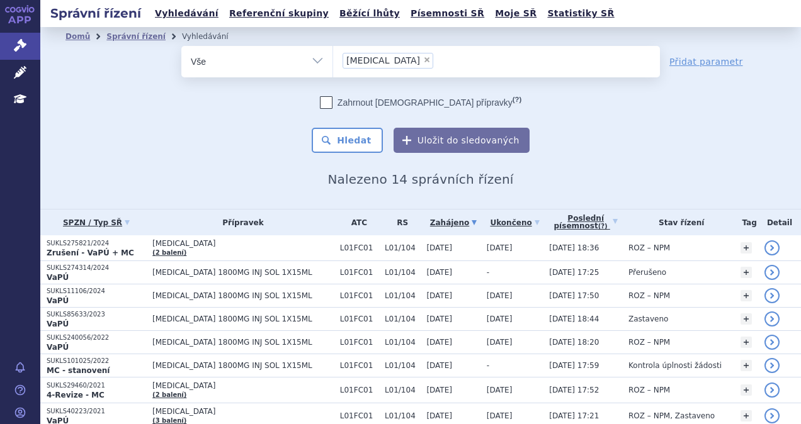 The height and width of the screenshot is (424, 801). What do you see at coordinates (671, 416) in the screenshot?
I see `span: ROZ – NPM, Zastaveno` at bounding box center [671, 416].